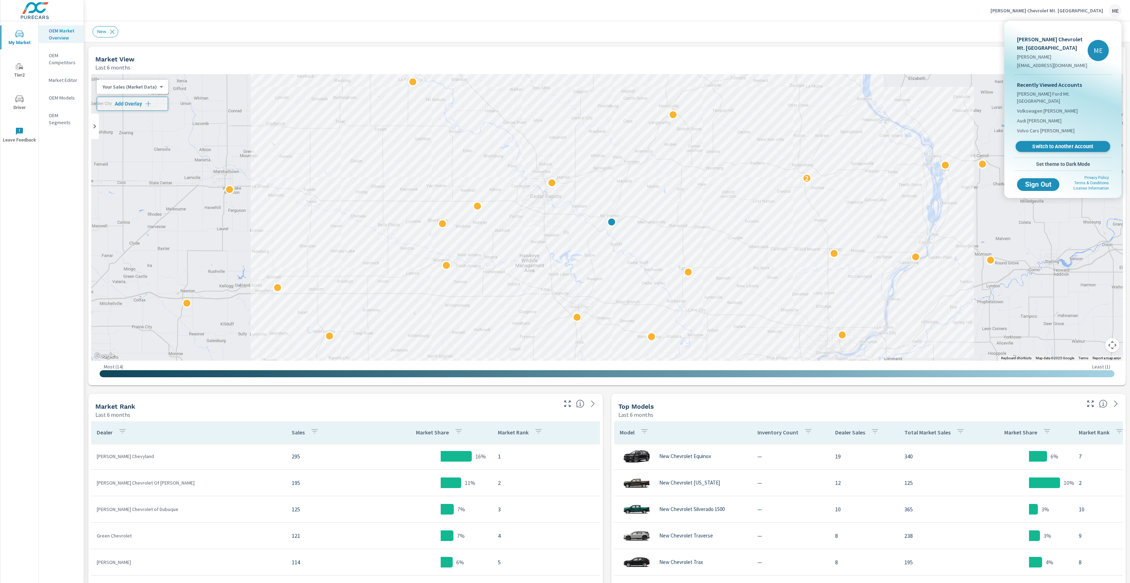  What do you see at coordinates (1038, 185) in the screenshot?
I see `button: Sign Out` at bounding box center [1038, 185].